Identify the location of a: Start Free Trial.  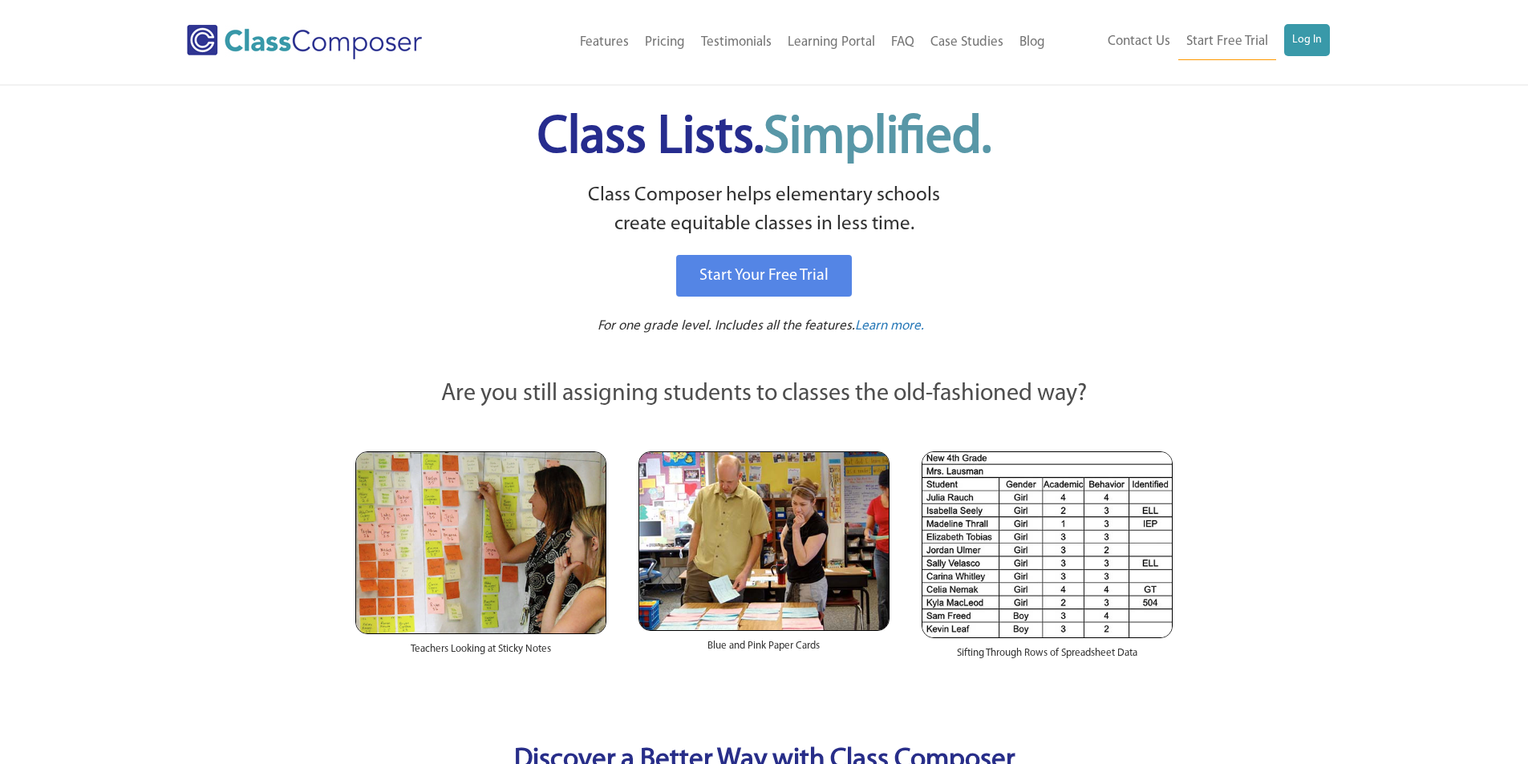
(1227, 42).